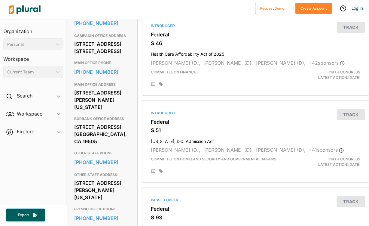  Describe the element at coordinates (256, 218) in the screenshot. I see `h3: S.93` at that location.